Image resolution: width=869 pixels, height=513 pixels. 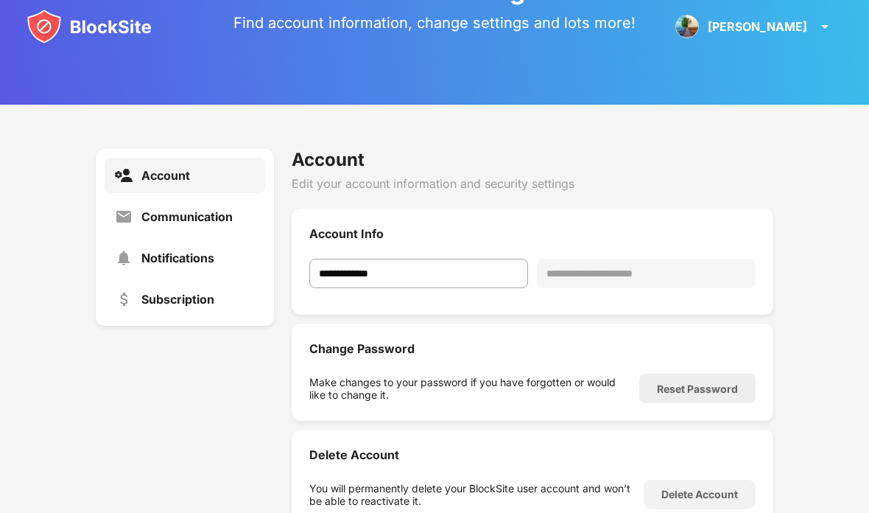 I want to click on div: Edit your account information and security settings, so click(x=532, y=183).